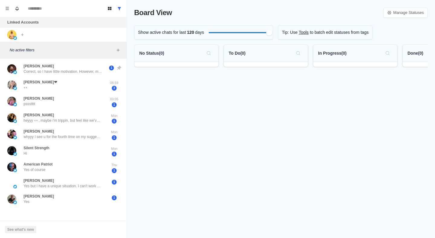 The height and width of the screenshot is (238, 435). Describe the element at coordinates (23, 22) in the screenshot. I see `p: Linked Accounts` at that location.